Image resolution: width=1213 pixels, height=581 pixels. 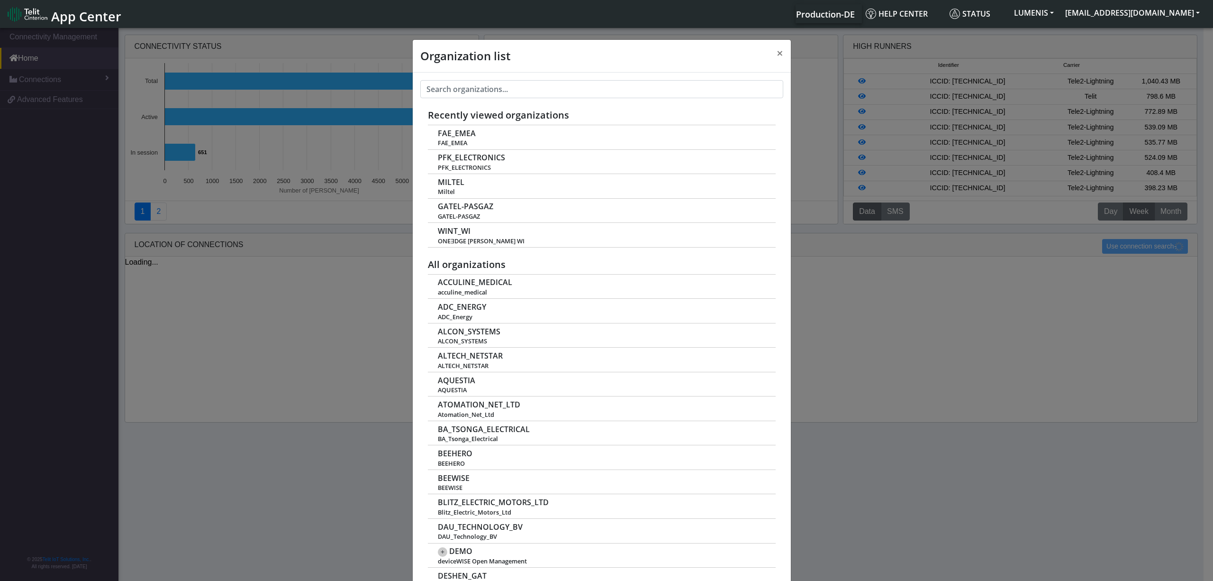 What do you see at coordinates (493, 502) in the screenshot?
I see `span: BLITZ_ELECTRIC_MOTORS_LTD` at bounding box center [493, 502].